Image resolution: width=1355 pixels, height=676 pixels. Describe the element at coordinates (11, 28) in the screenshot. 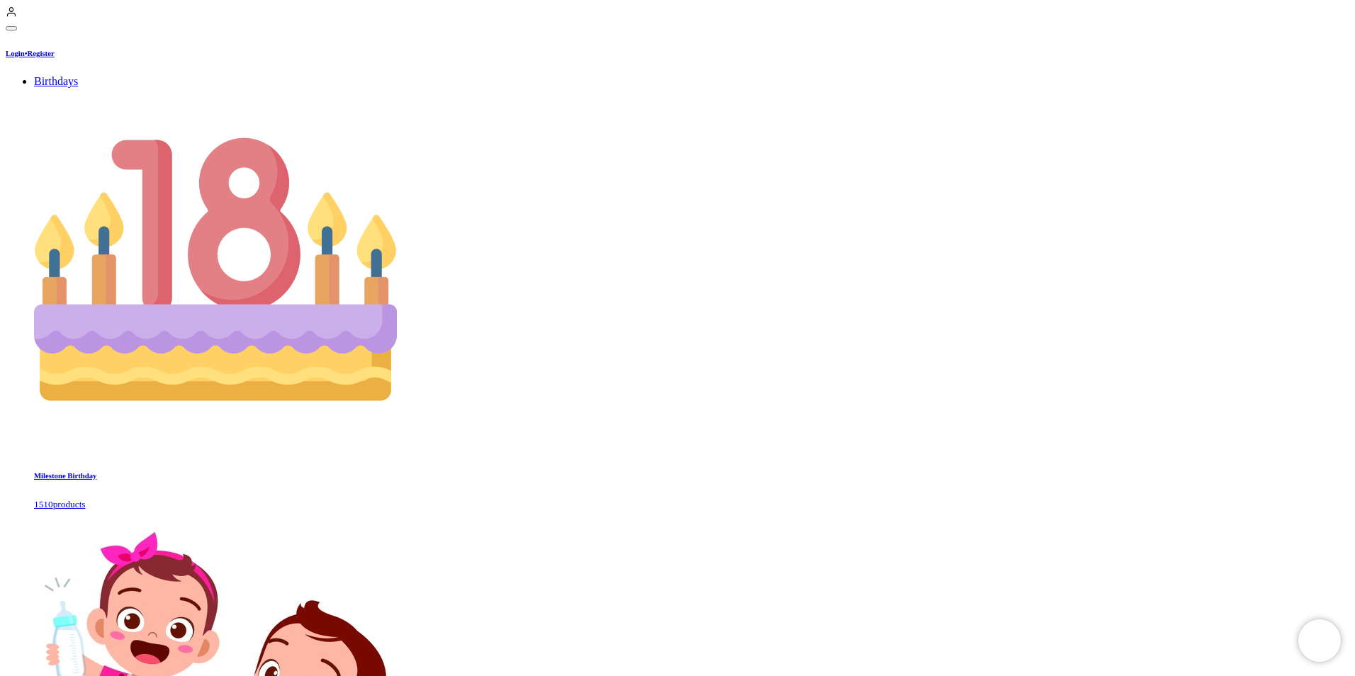

I see `button: Close` at that location.